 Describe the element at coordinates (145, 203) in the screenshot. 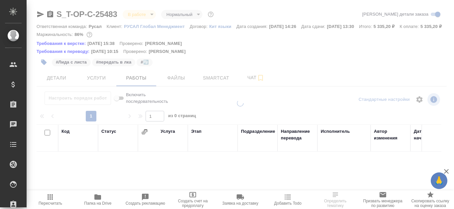

I see `span: Создать рекламацию` at that location.